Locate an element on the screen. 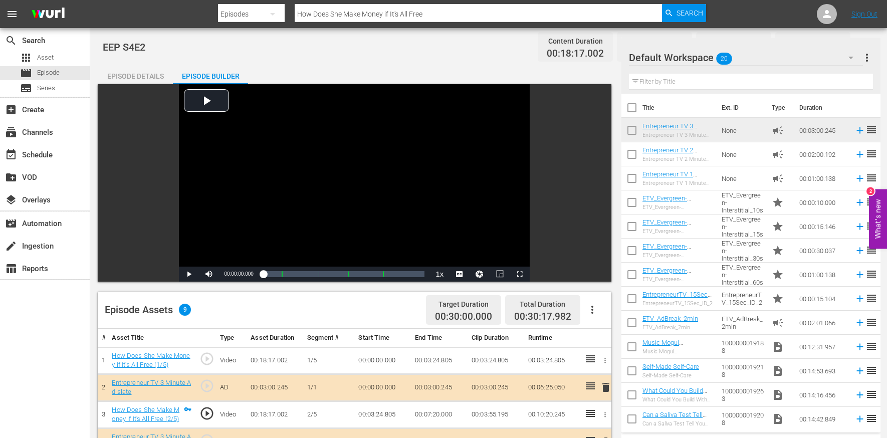  td: 1000000019188 is located at coordinates (743, 347).